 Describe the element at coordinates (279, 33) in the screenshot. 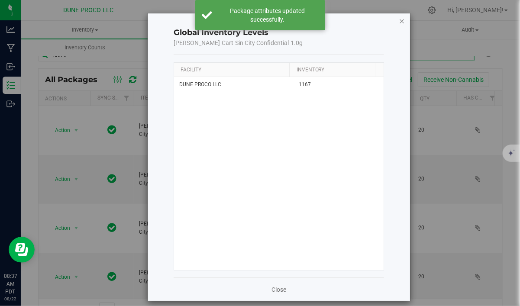

I see `h4: Global Inventory Levels` at that location.